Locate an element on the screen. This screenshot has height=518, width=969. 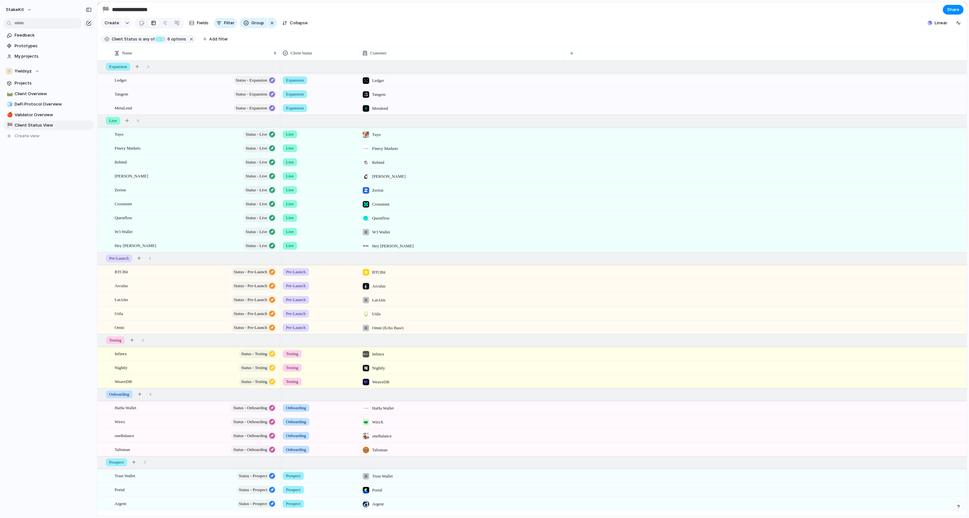
span: Rebind is located at coordinates (121, 162).